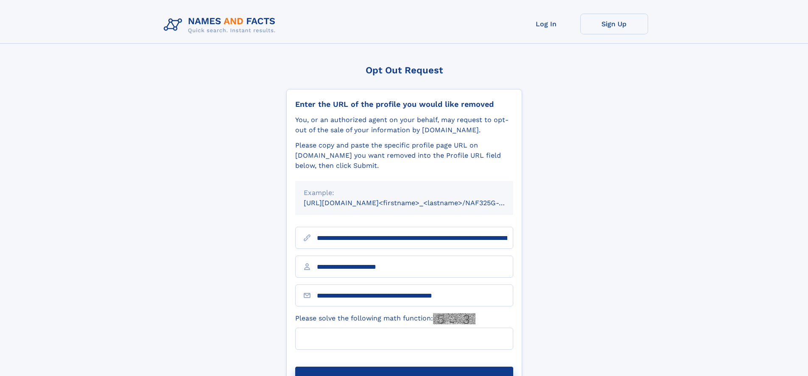  Describe the element at coordinates (547, 24) in the screenshot. I see `a: Log In` at that location.